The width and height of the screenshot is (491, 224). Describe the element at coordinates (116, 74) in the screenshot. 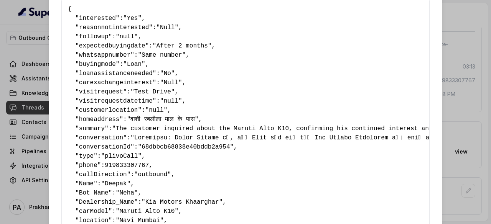

I see `span: loanassistanceneeded` at that location.